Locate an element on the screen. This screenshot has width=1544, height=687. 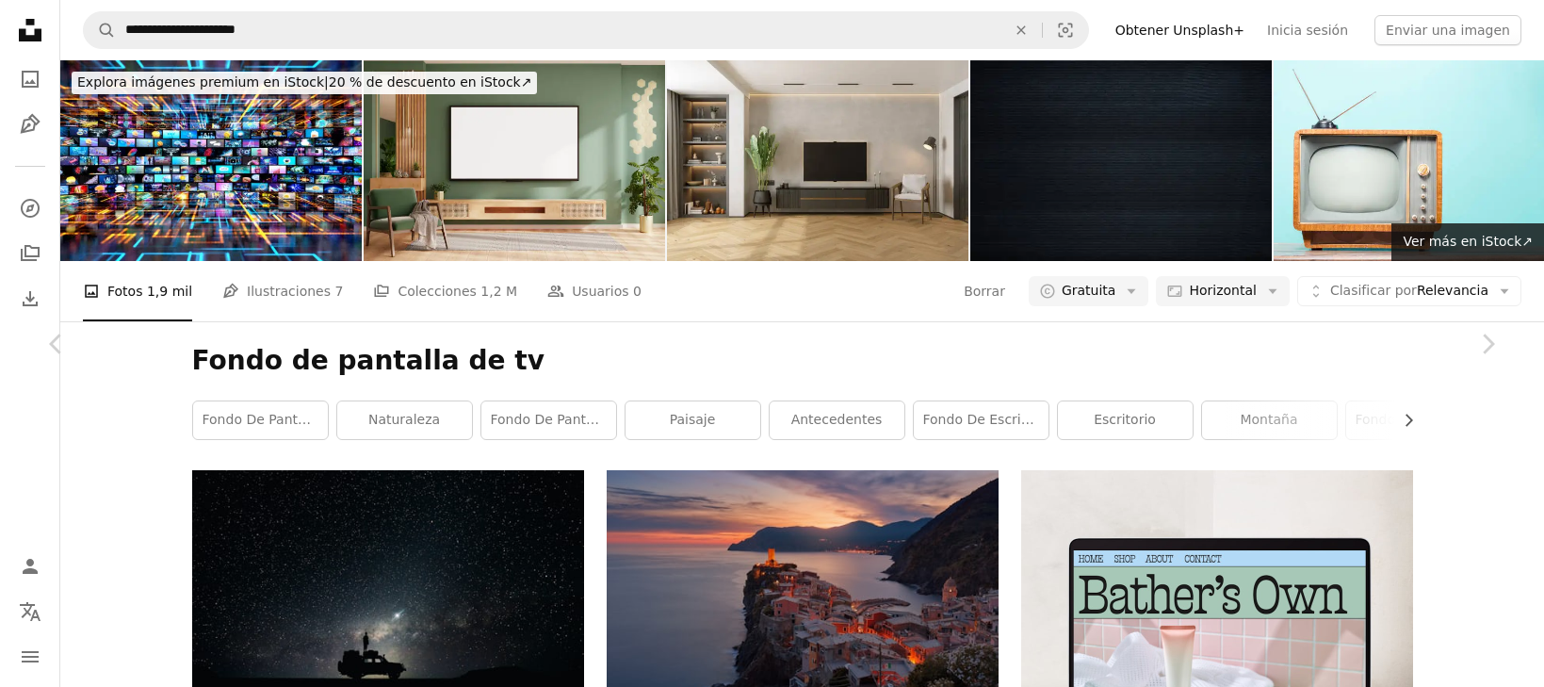
button: Buscar en Unsplash is located at coordinates (100, 30).